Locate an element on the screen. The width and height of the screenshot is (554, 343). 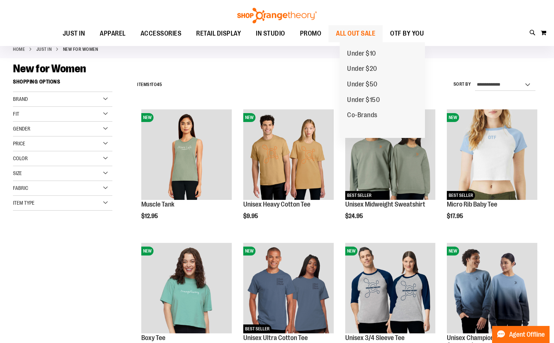
span: PROMO is located at coordinates (311, 33).